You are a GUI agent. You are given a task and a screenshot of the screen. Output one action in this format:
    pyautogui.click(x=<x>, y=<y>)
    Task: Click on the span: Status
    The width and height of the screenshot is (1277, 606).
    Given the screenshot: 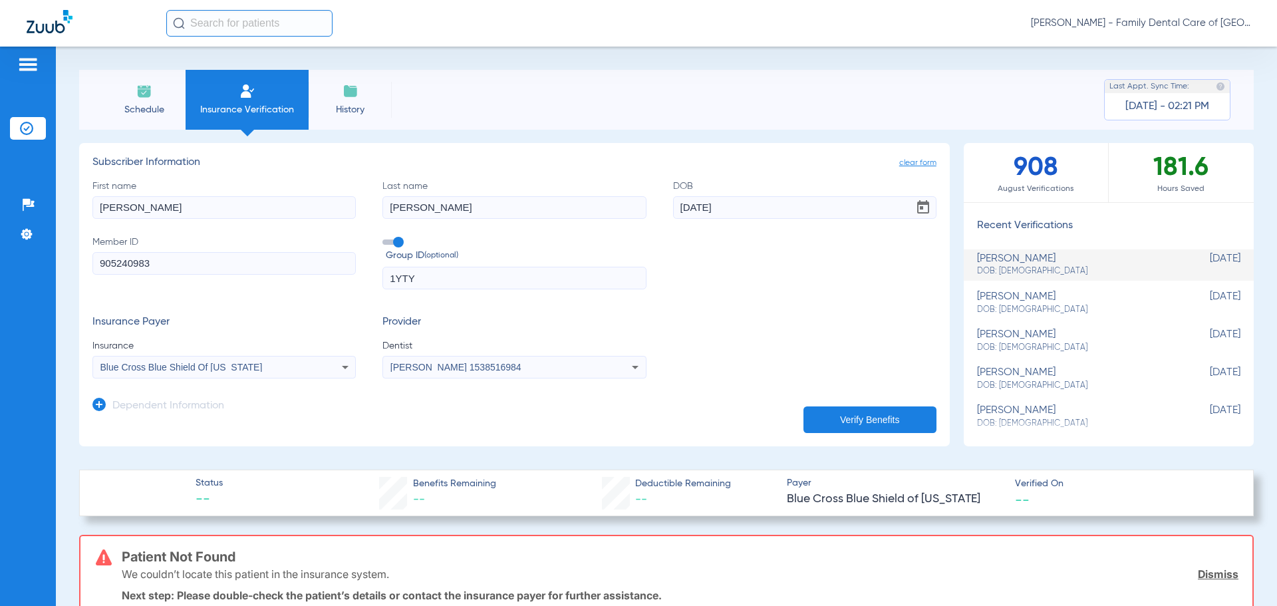 What is the action you would take?
    pyautogui.click(x=209, y=483)
    